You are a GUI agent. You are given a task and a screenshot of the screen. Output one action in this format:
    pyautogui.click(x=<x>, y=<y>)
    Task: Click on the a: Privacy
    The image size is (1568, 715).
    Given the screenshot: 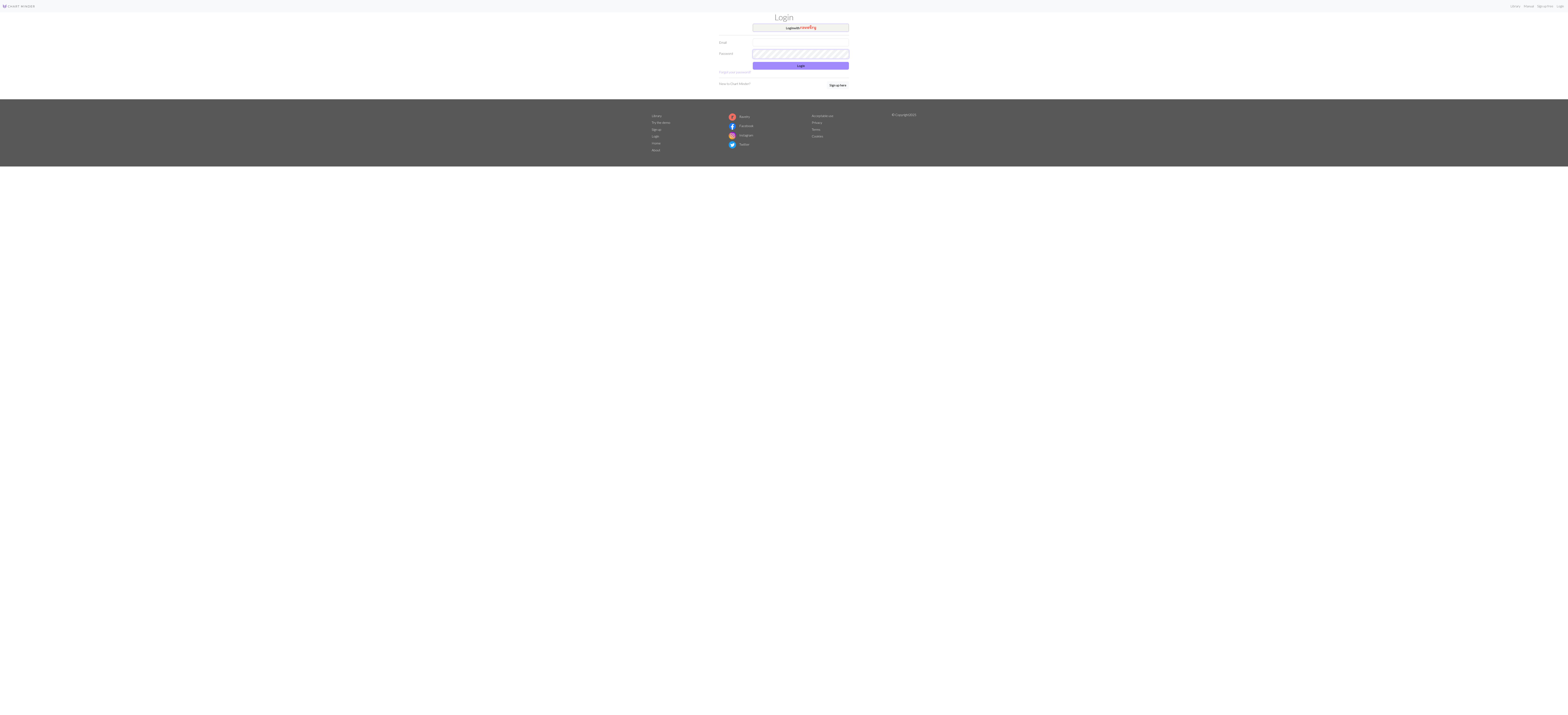 What is the action you would take?
    pyautogui.click(x=817, y=122)
    